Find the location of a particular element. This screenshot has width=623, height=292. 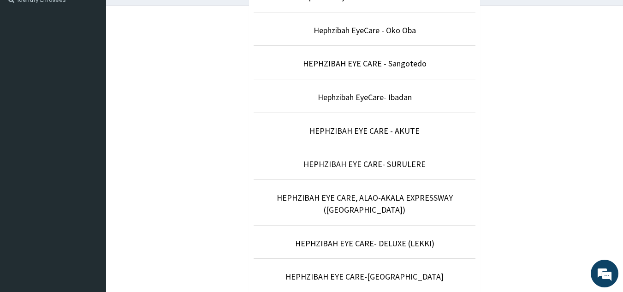

a: HEPHZIBAH EYE CARE- DELUXE (LEKKI) is located at coordinates (365, 243).